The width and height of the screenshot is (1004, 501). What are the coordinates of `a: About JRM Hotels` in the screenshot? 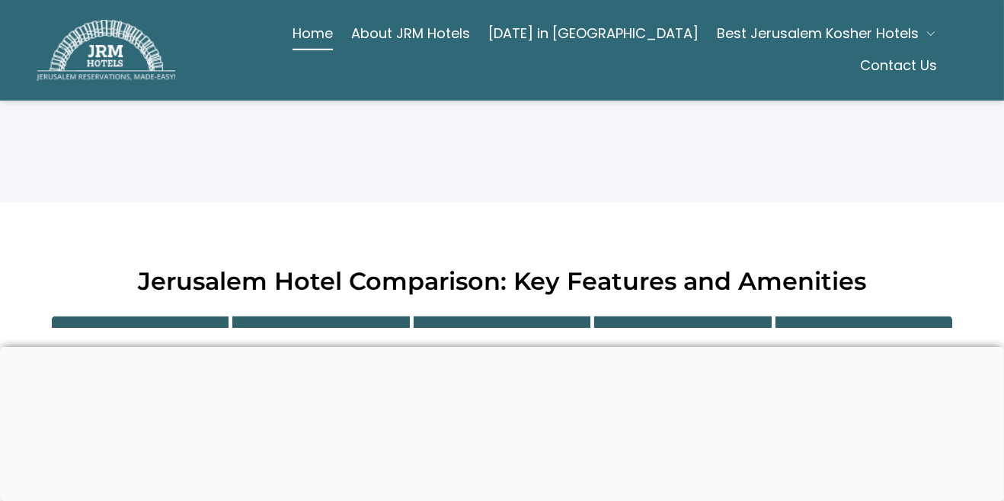 It's located at (411, 34).